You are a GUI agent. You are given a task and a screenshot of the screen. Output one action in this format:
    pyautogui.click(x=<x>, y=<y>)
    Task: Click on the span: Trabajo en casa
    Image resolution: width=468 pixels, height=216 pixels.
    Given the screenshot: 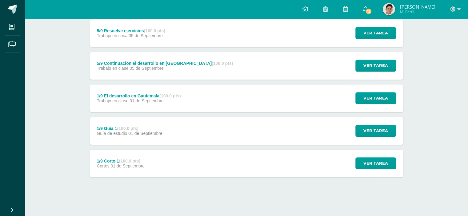 What is the action you would take?
    pyautogui.click(x=112, y=36)
    